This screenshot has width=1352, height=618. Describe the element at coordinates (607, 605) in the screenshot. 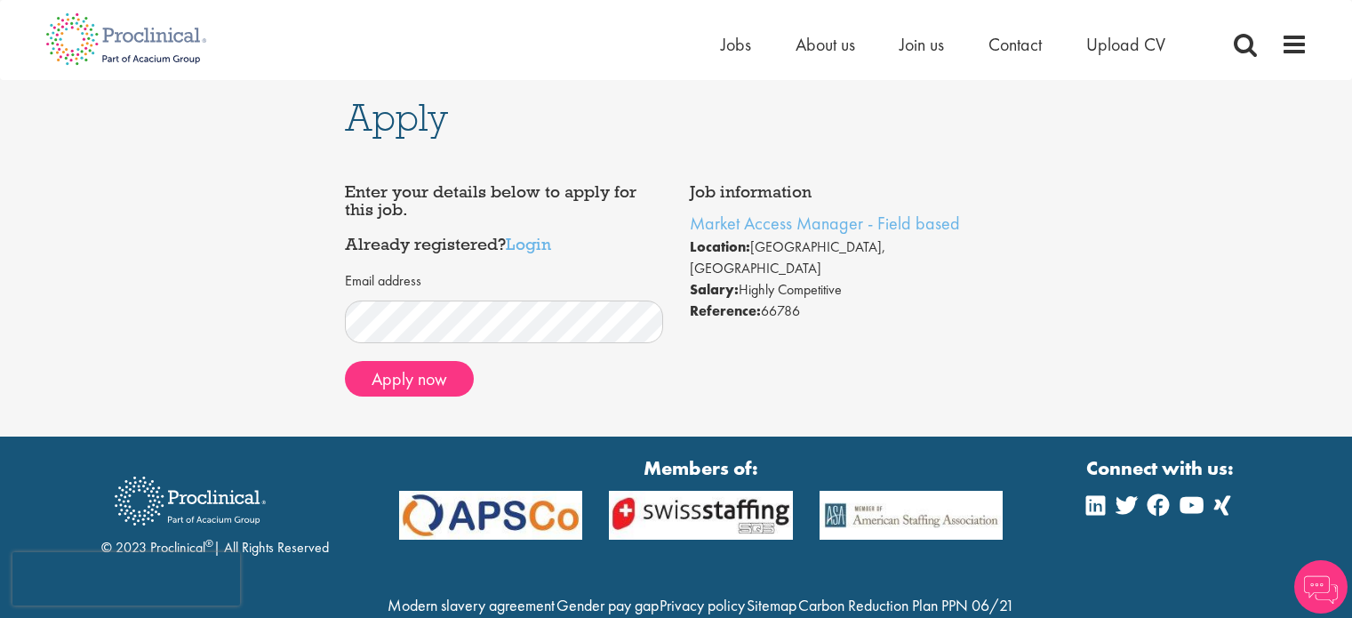

I see `a: Gender pay gap` at that location.